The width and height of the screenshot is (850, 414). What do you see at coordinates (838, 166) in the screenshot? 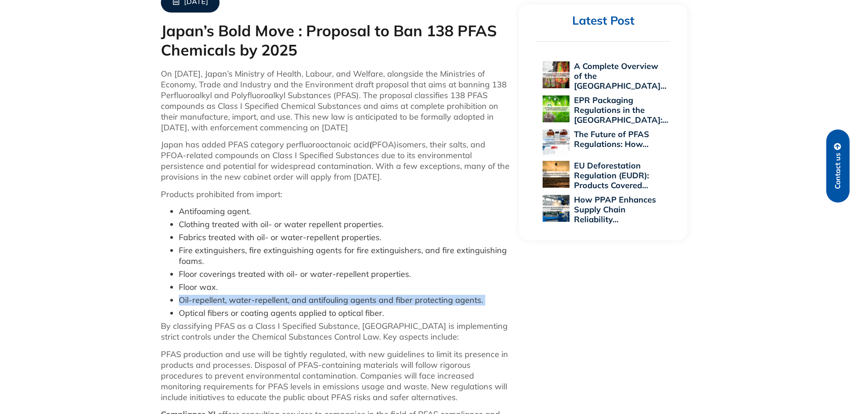
I see `a: Contact us` at bounding box center [838, 166].